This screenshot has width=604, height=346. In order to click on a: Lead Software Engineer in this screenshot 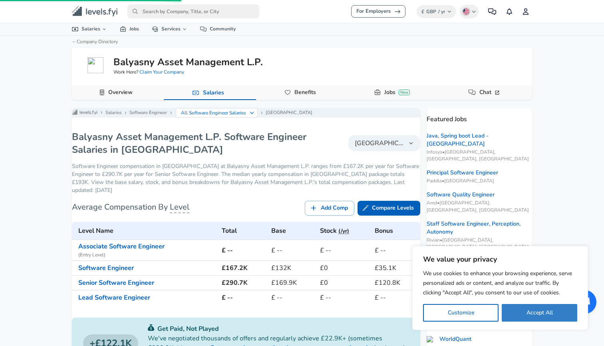, I will do `click(114, 297)`.